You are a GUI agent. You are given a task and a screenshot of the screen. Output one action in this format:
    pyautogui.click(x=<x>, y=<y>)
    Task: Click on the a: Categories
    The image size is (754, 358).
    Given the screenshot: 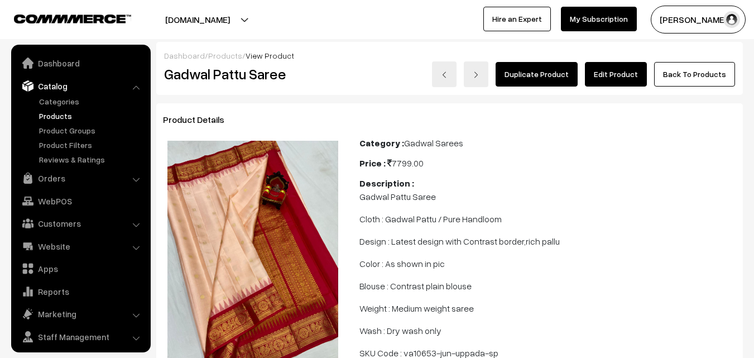 What is the action you would take?
    pyautogui.click(x=91, y=101)
    